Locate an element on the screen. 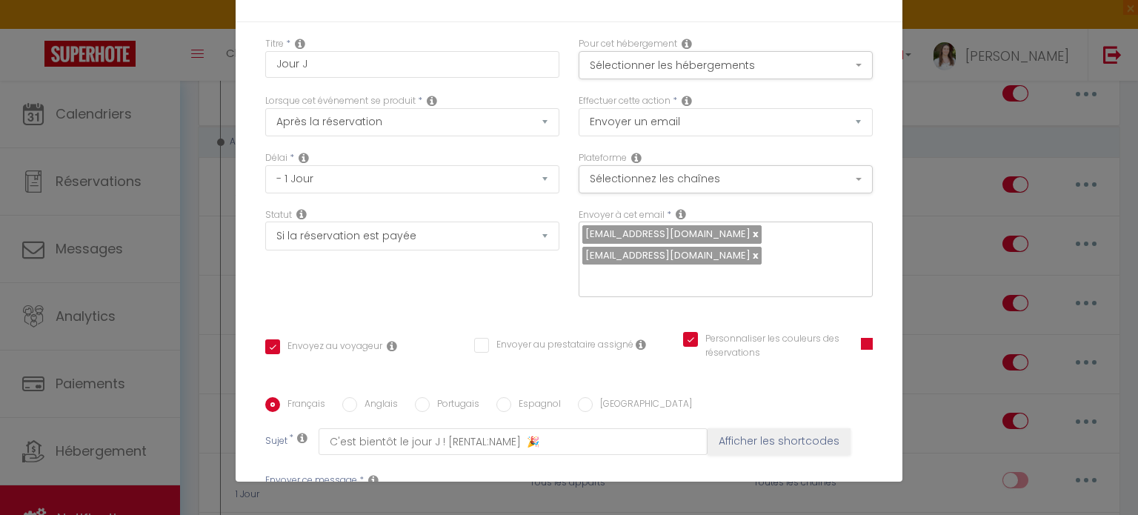 The height and width of the screenshot is (515, 1138). button: Sélectionnez les chaînes is located at coordinates (726, 179).